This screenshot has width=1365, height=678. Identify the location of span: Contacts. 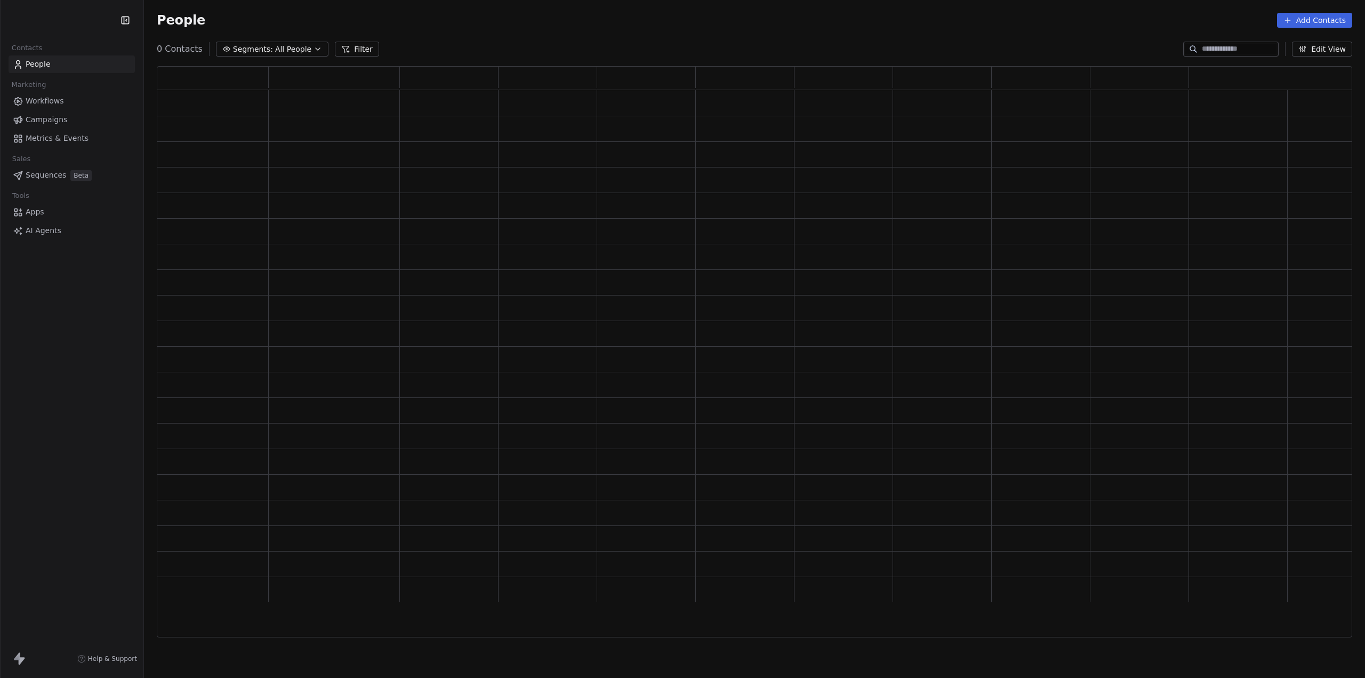
(27, 48).